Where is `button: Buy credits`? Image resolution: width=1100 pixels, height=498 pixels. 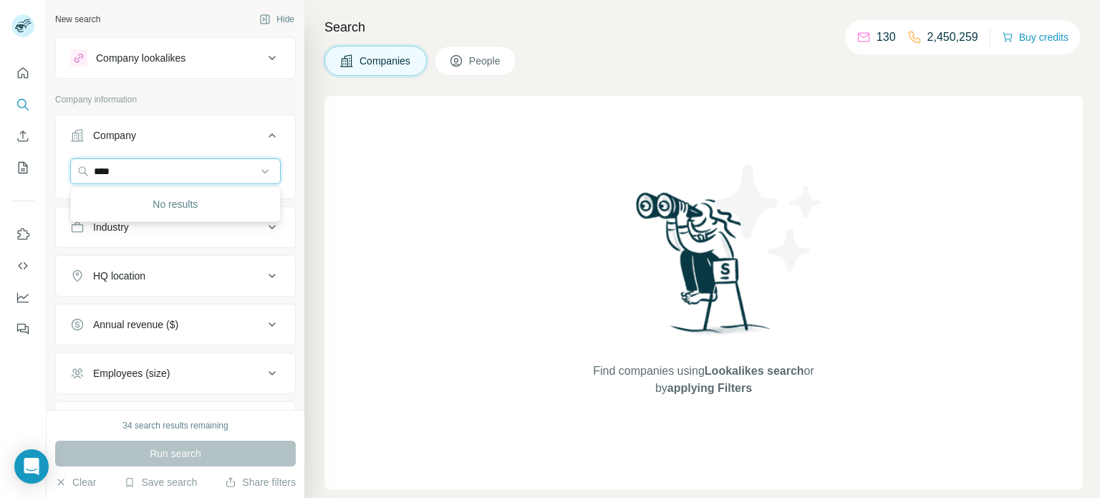
button: Buy credits is located at coordinates (1035, 37).